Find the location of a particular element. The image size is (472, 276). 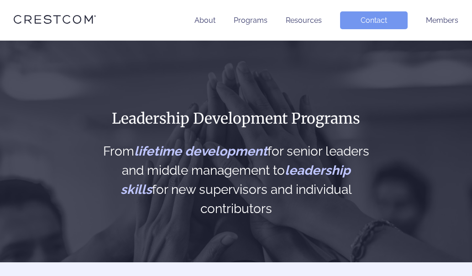

a: Resources is located at coordinates (304, 20).